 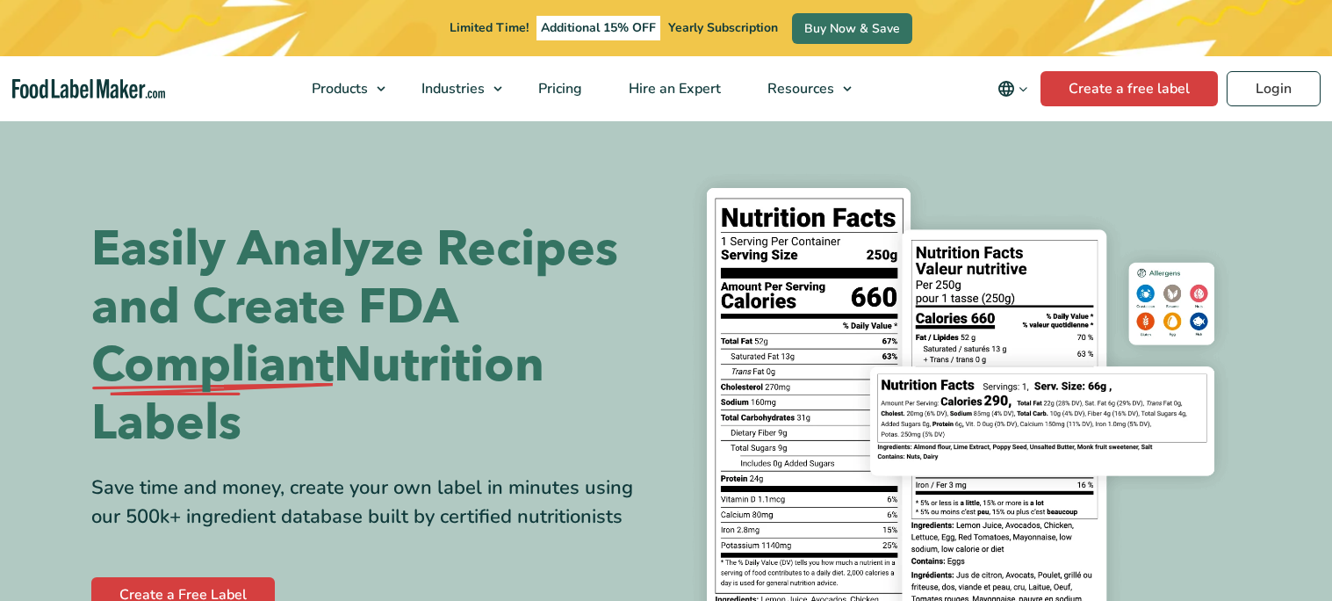 I want to click on a: Buy Now & Save, so click(x=852, y=28).